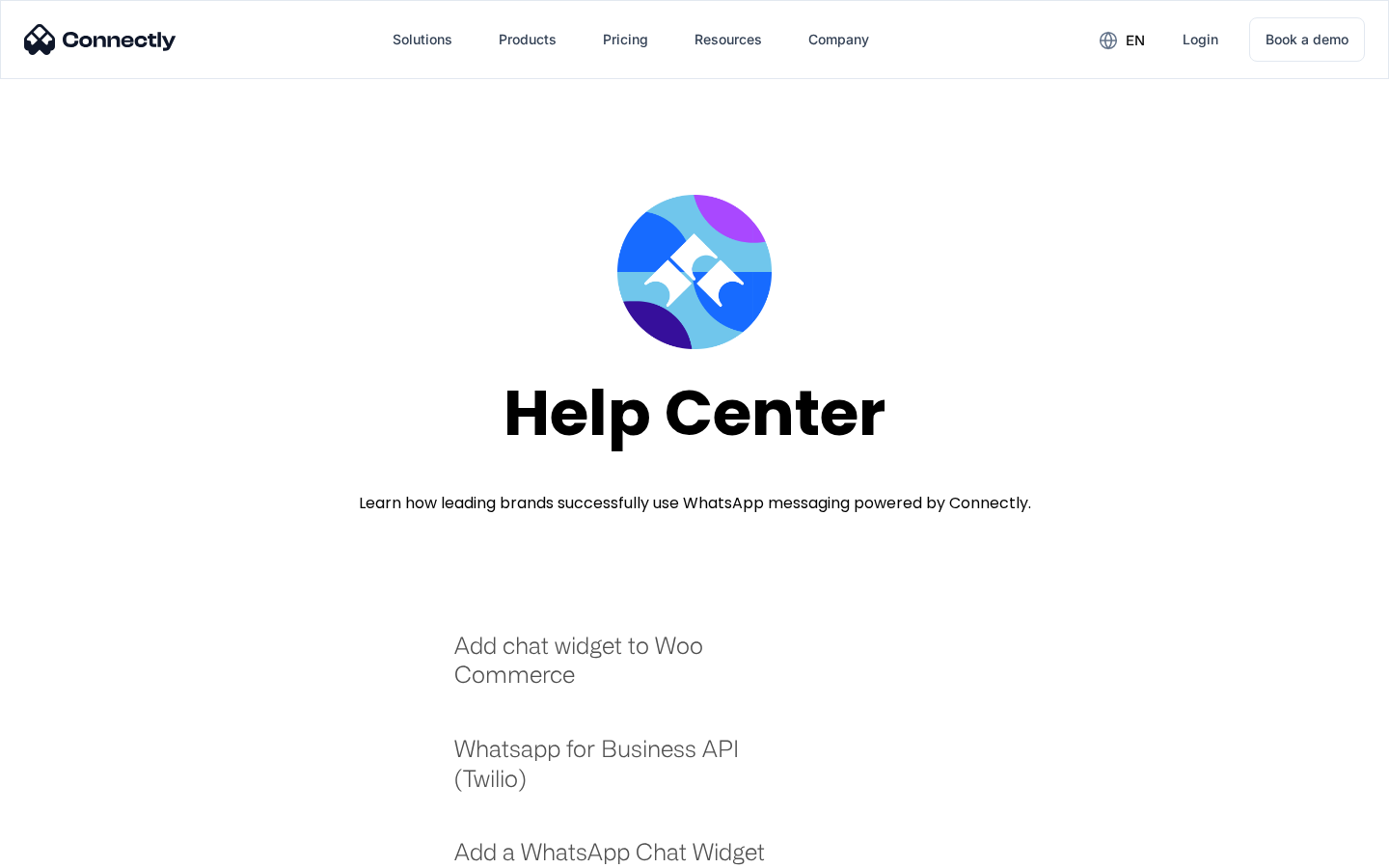  I want to click on div: Solutions, so click(423, 39).